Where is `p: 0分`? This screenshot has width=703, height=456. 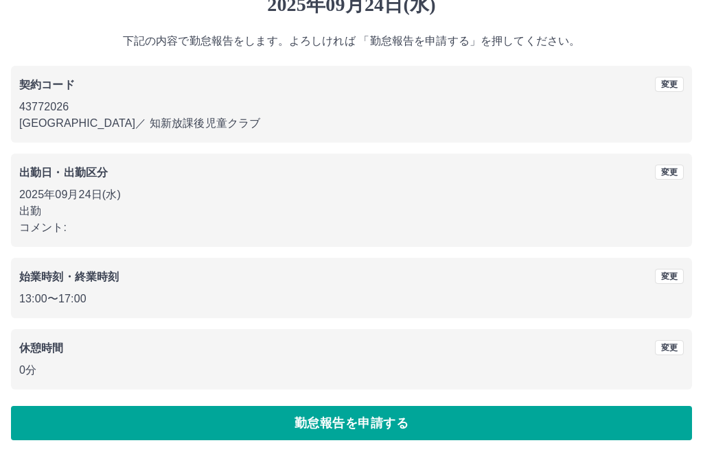 p: 0分 is located at coordinates (351, 371).